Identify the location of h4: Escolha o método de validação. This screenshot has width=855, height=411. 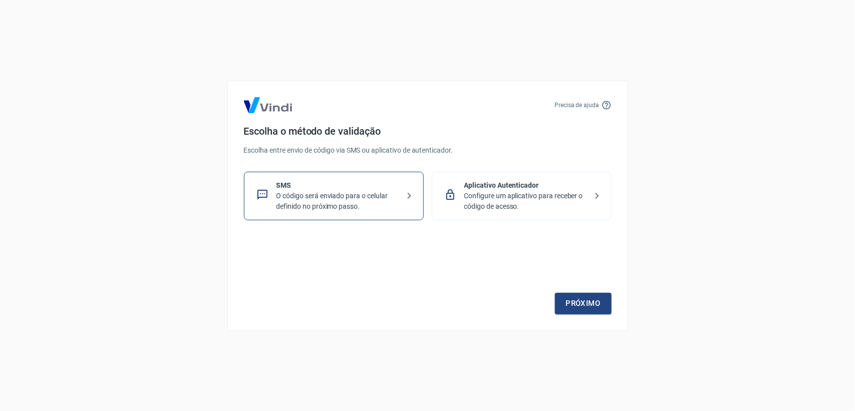
(428, 131).